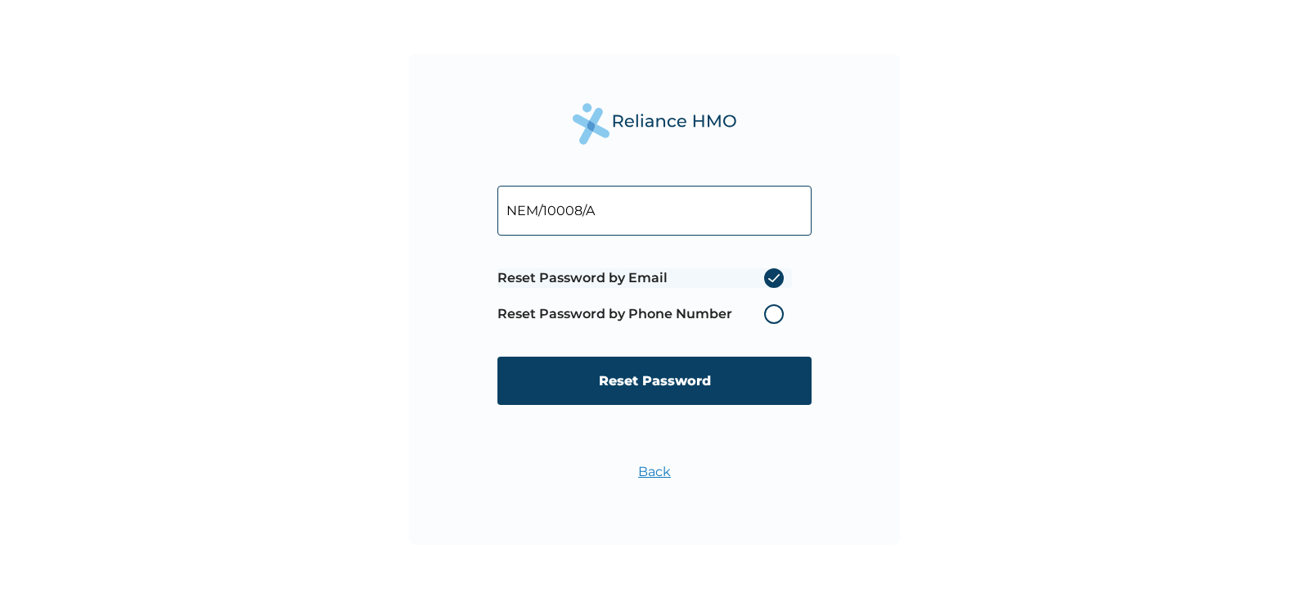 The width and height of the screenshot is (1309, 598). What do you see at coordinates (645, 314) in the screenshot?
I see `label: Reset Password by Phone Number` at bounding box center [645, 314].